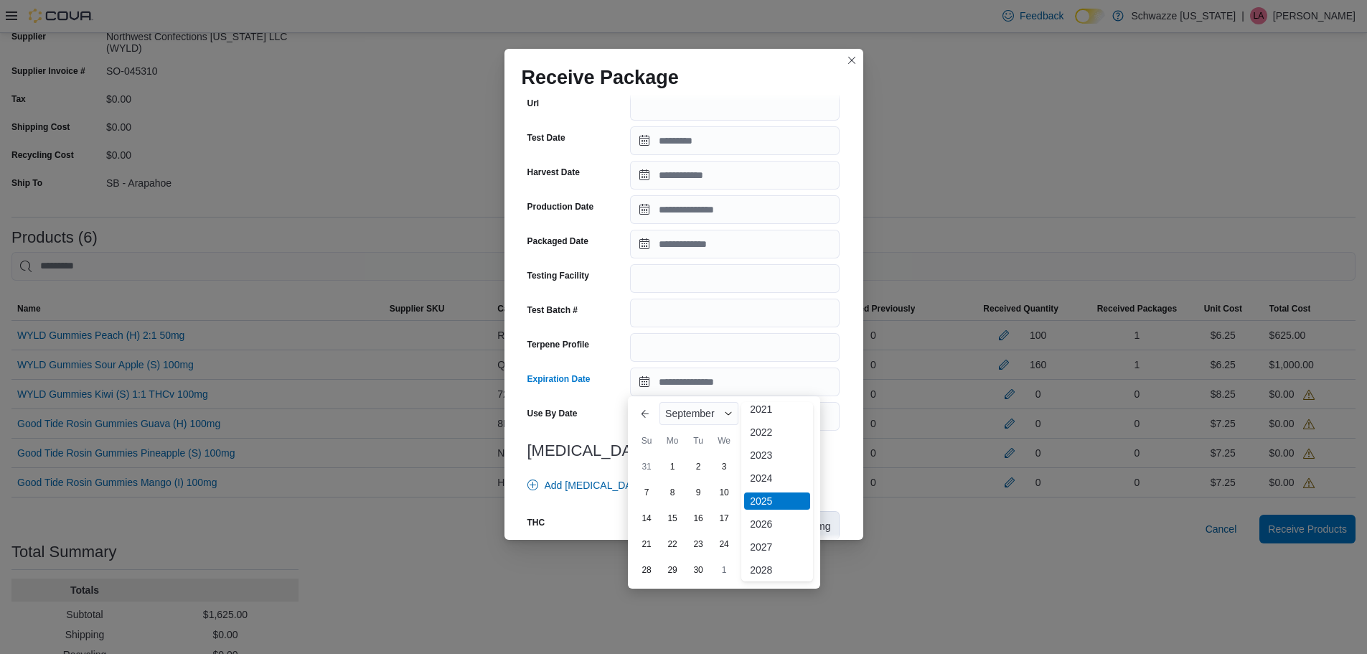 Image resolution: width=1367 pixels, height=654 pixels. What do you see at coordinates (698, 441) in the screenshot?
I see `div: Tu` at bounding box center [698, 441].